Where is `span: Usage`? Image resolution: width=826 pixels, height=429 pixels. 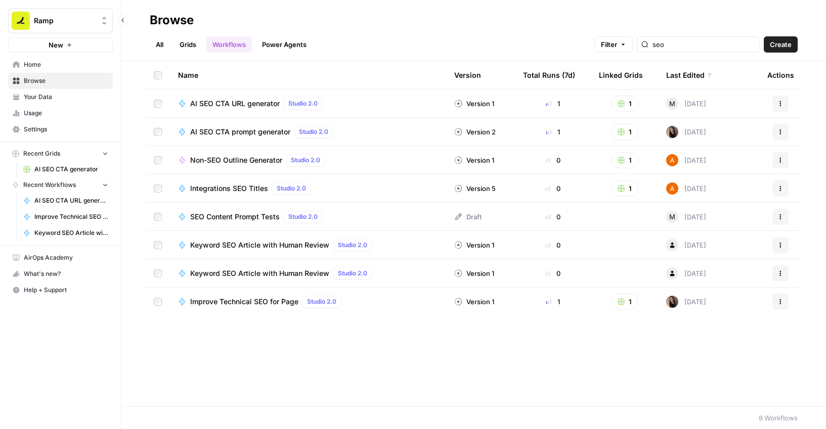 span: Usage is located at coordinates (66, 113).